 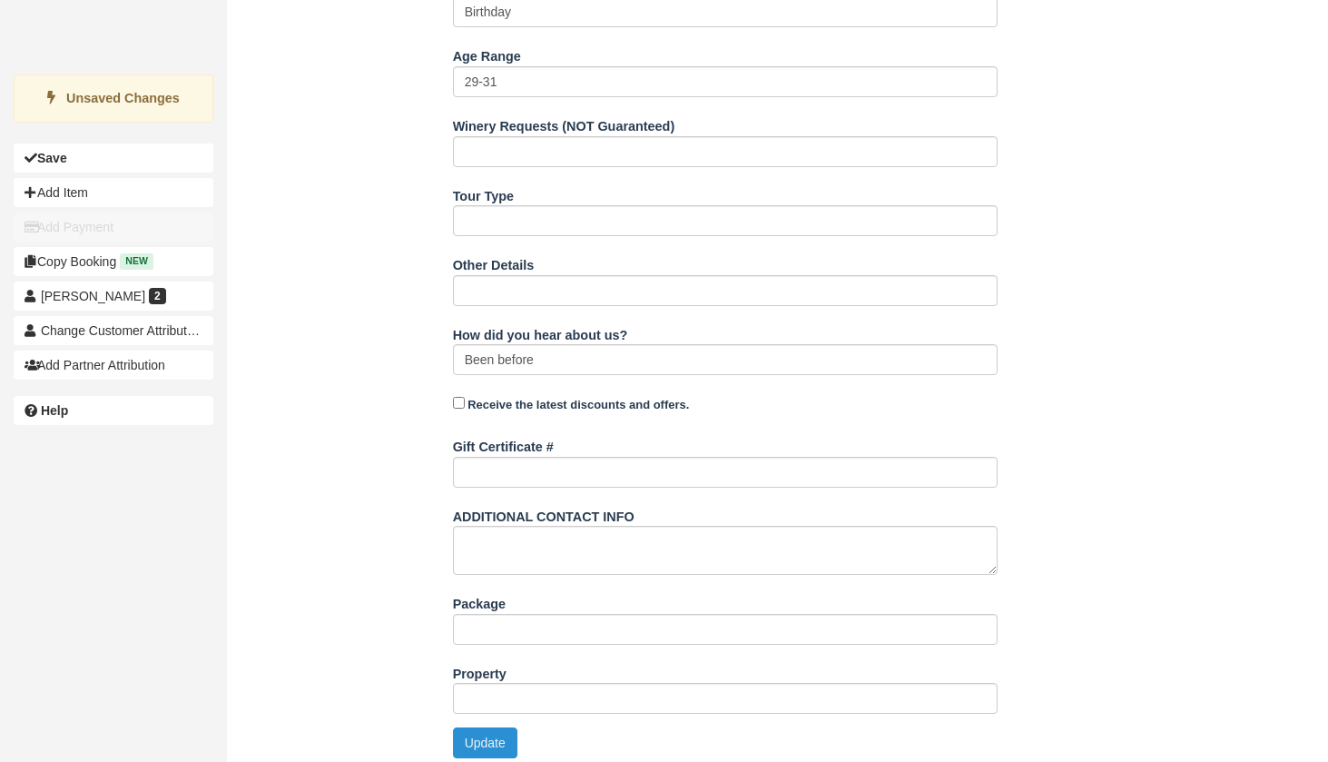 What do you see at coordinates (494, 262) in the screenshot?
I see `label: Other Details` at bounding box center [494, 262].